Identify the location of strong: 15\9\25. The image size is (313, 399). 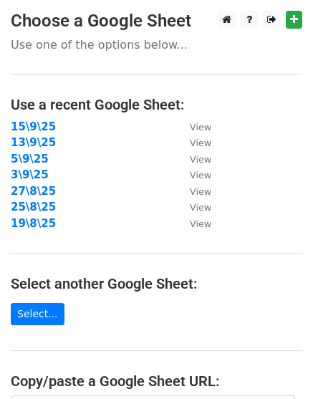
(33, 127).